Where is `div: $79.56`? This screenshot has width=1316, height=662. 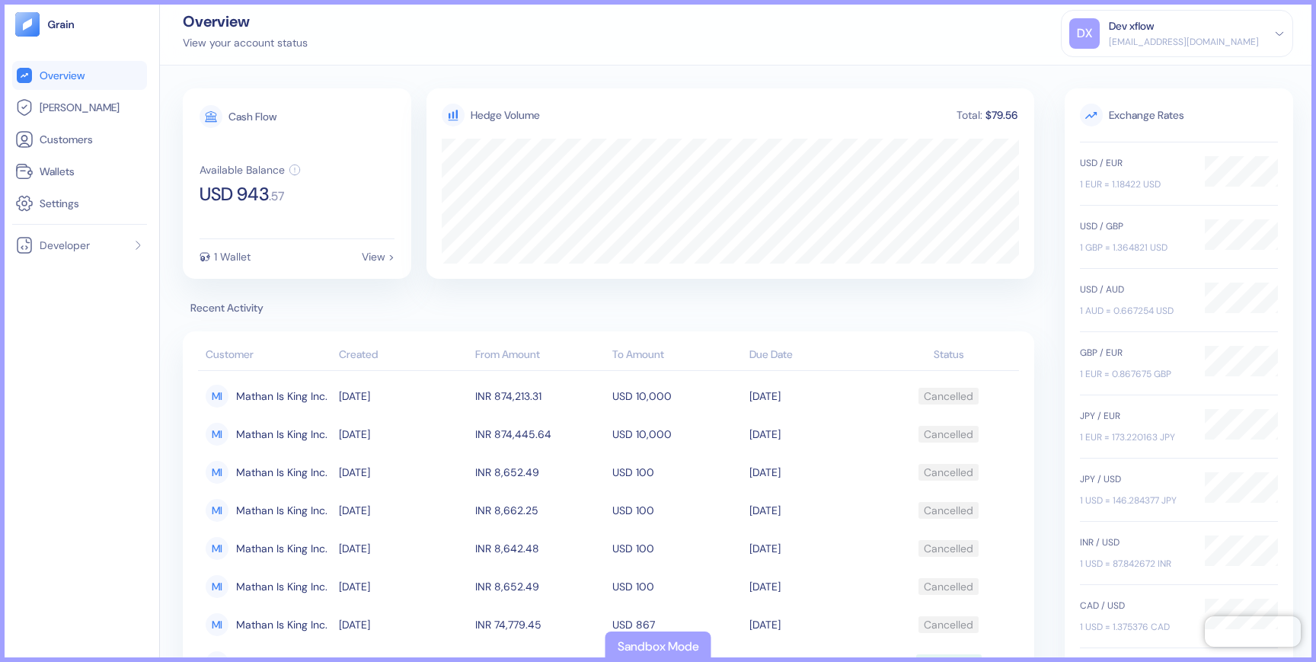 div: $79.56 is located at coordinates (1001, 115).